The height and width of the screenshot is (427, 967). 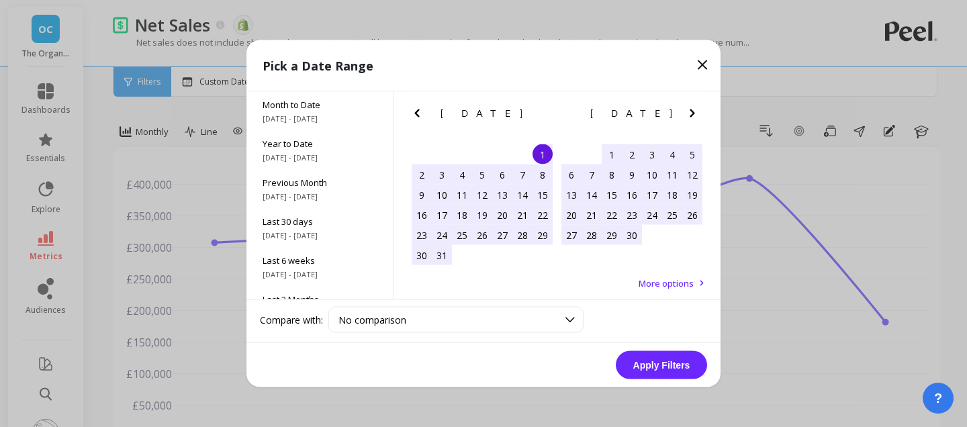 What do you see at coordinates (652, 155) in the screenshot?
I see `div: Choose Thursday, April 3rd, 2025` at bounding box center [652, 155].